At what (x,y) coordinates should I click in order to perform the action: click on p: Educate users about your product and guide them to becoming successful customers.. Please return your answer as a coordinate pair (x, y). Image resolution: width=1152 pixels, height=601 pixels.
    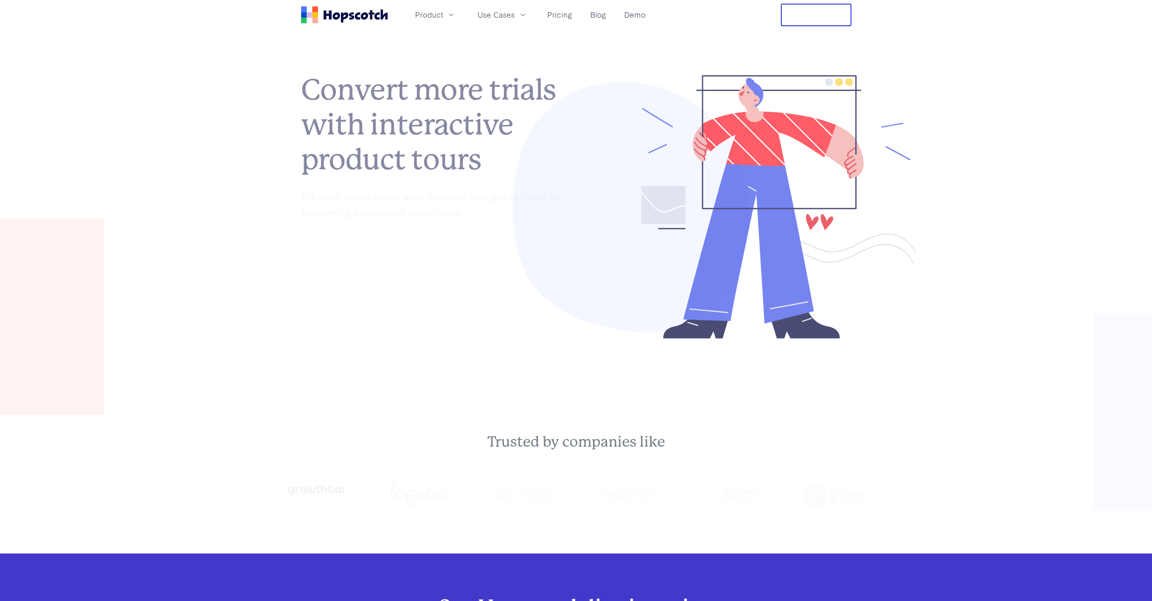
    Looking at the image, I should click on (438, 204).